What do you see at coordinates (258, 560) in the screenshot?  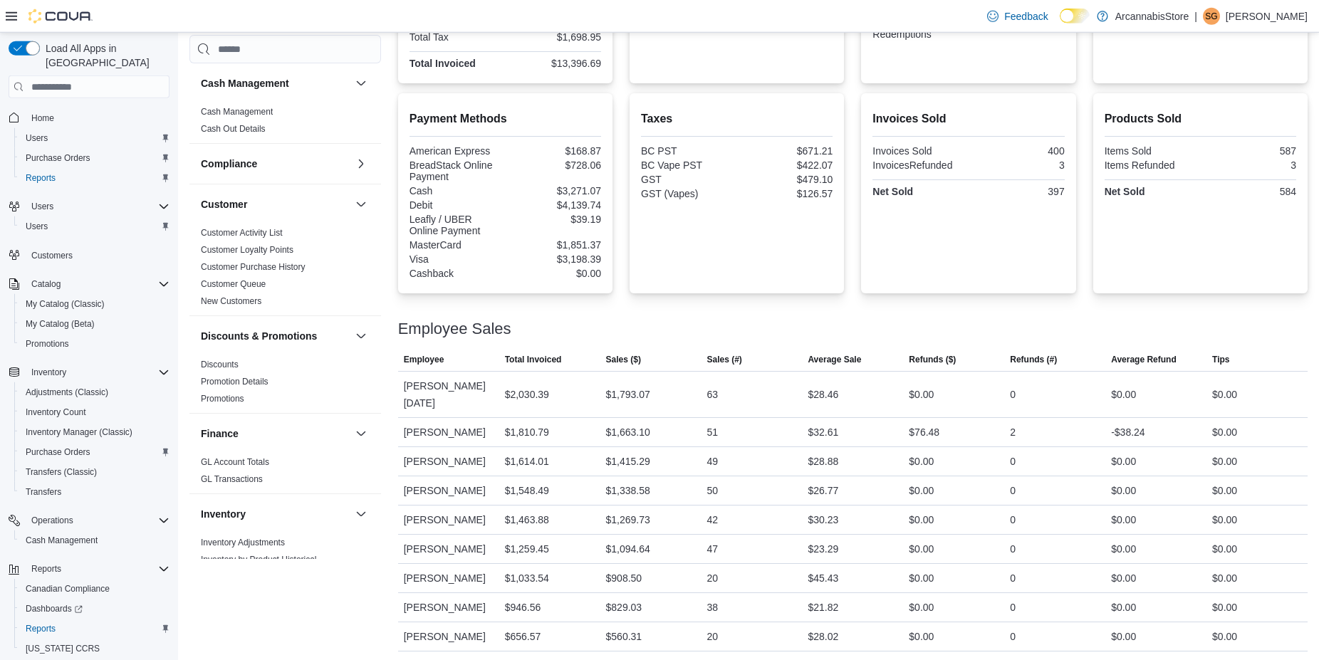 I see `a: Inventory by Product Historical` at bounding box center [258, 560].